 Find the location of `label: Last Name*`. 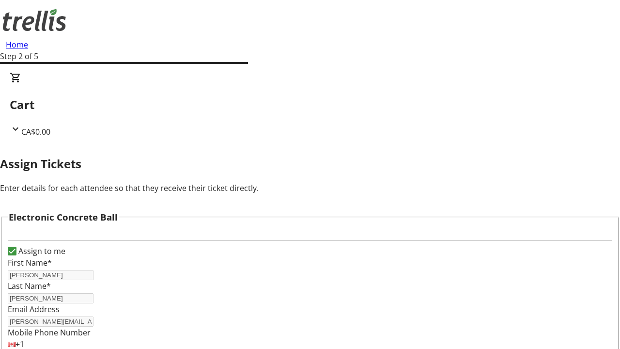

label: Last Name* is located at coordinates (29, 286).